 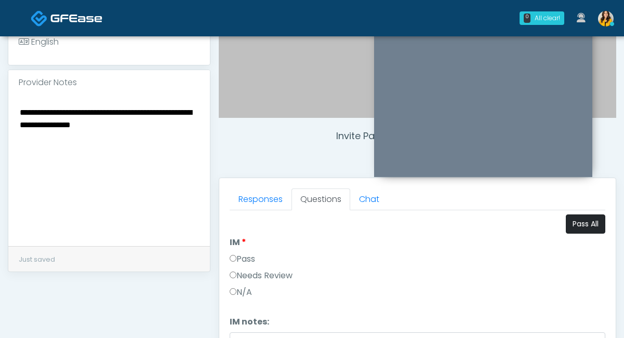 I want to click on a: Docovia, so click(x=67, y=18).